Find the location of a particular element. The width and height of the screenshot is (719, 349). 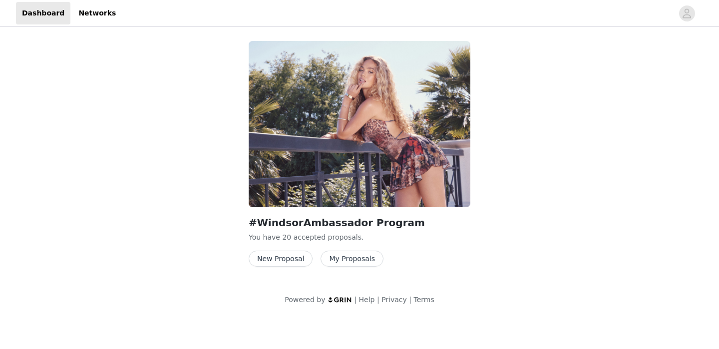

span: Powered by is located at coordinates (305, 300).